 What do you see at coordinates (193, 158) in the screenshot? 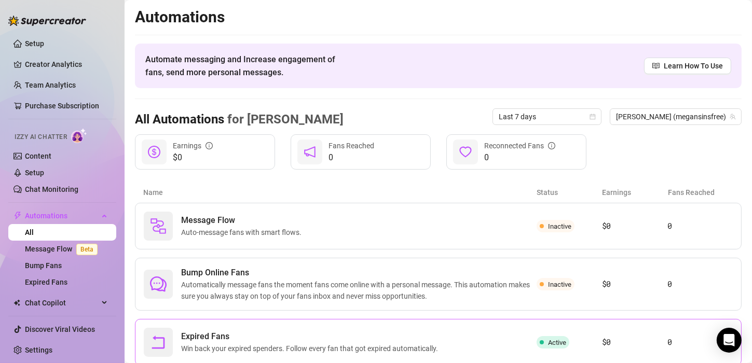
I see `span: $0` at bounding box center [193, 158].